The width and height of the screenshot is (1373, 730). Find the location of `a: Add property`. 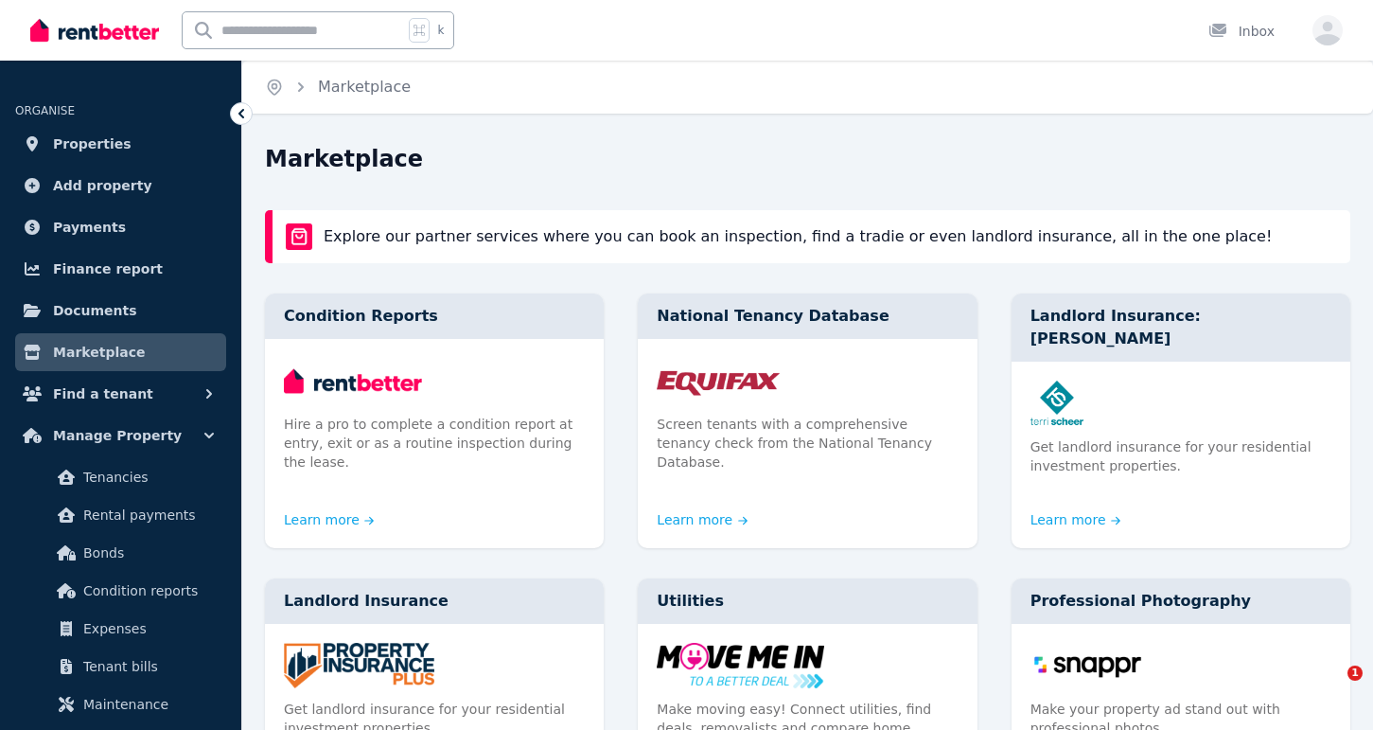

a: Add property is located at coordinates (120, 185).